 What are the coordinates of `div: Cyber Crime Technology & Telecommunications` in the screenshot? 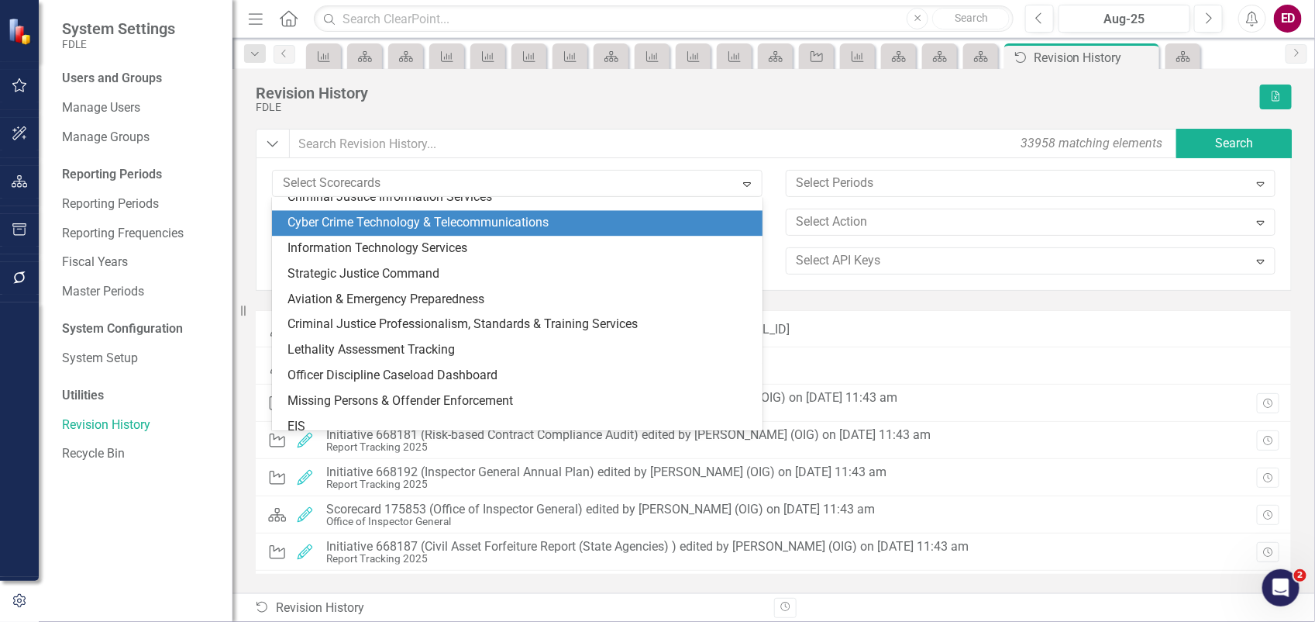 It's located at (520, 223).